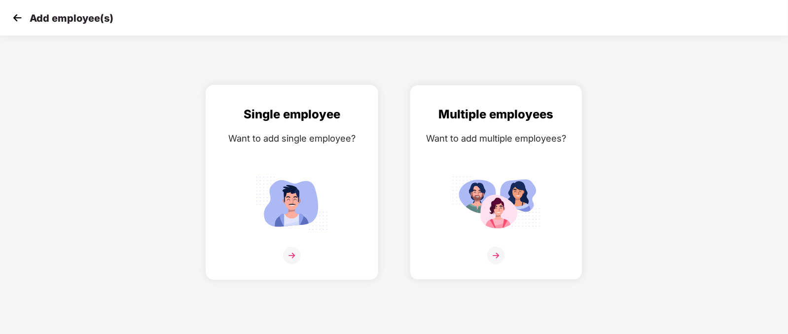 This screenshot has height=334, width=788. I want to click on div: Want to add multiple employees?, so click(496, 138).